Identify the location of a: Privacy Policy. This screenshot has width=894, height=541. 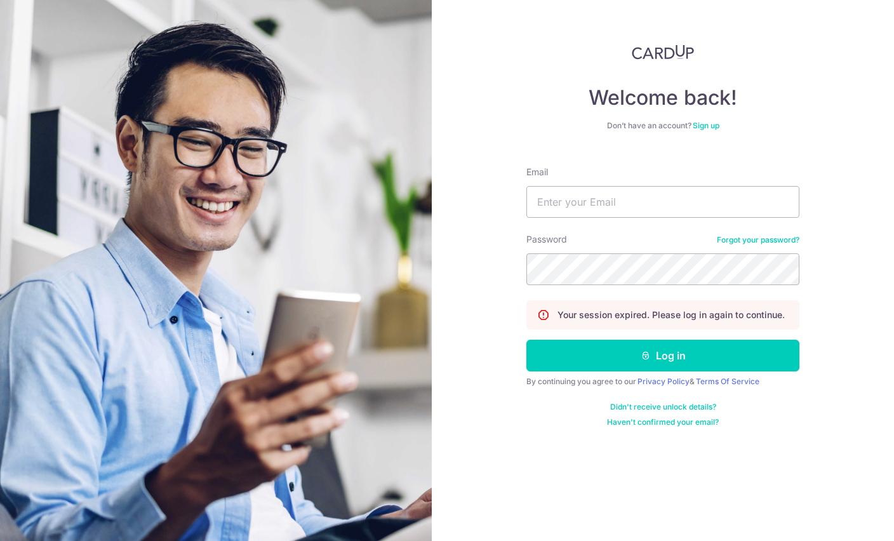
(664, 381).